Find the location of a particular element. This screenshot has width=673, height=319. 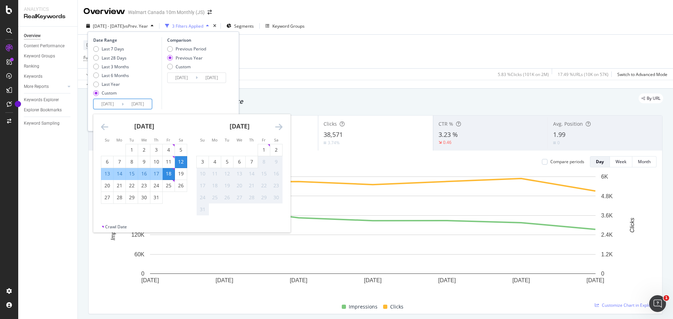

div: 3 is located at coordinates (203, 162).